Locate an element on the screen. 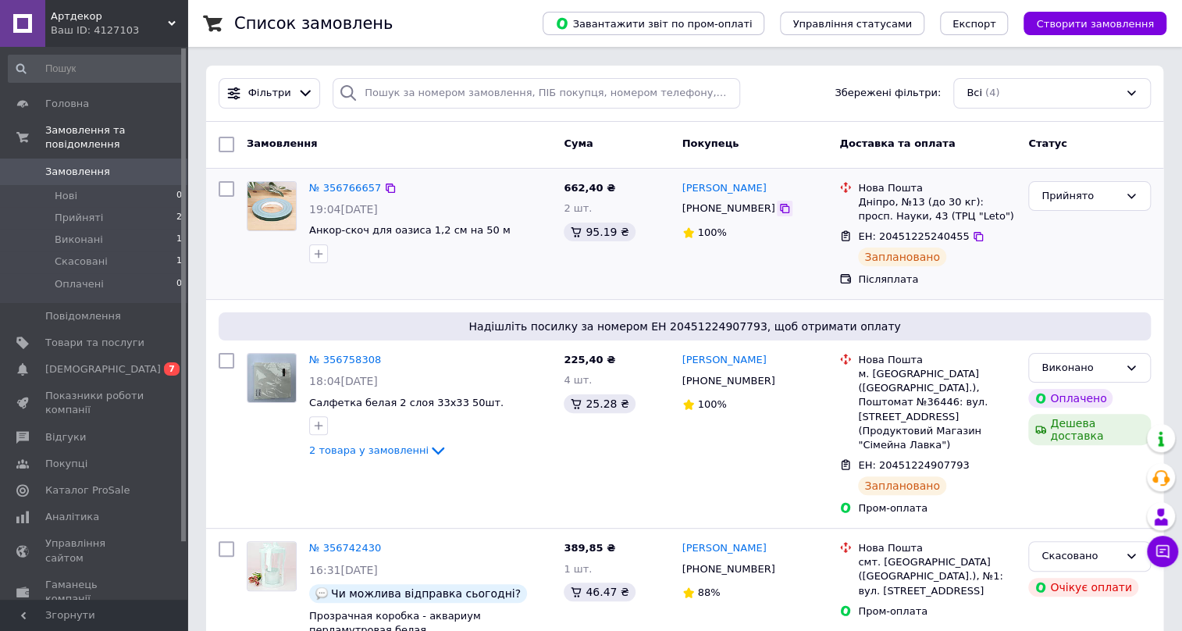 This screenshot has width=1182, height=631. div: Дешева доставка is located at coordinates (1089, 429).